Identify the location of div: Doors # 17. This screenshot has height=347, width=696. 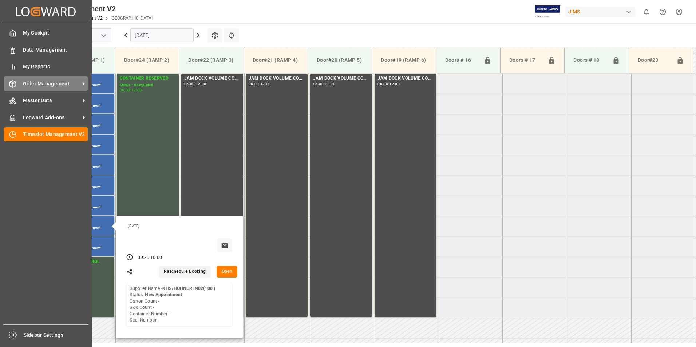
(525, 60).